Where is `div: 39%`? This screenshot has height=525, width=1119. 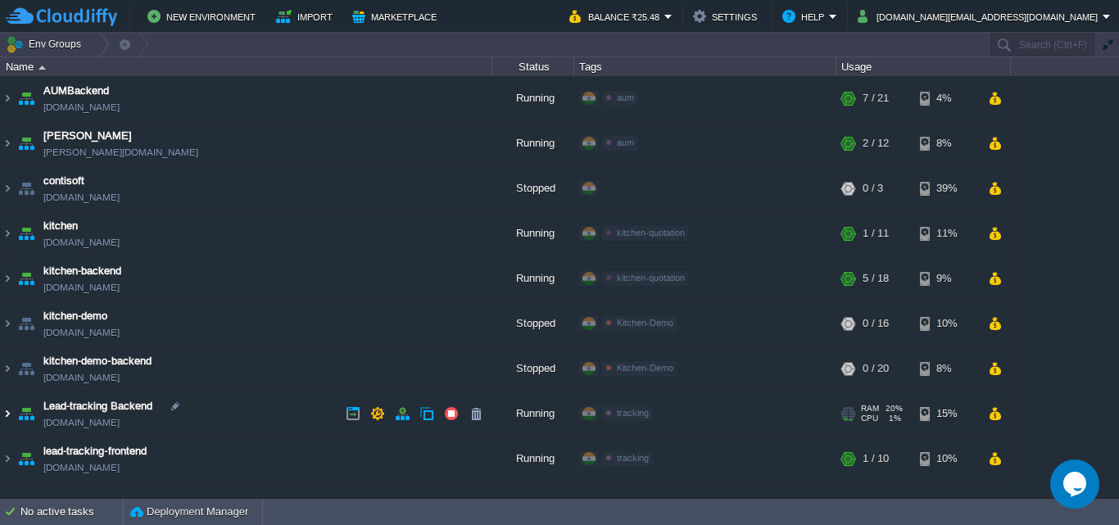 div: 39% is located at coordinates (946, 188).